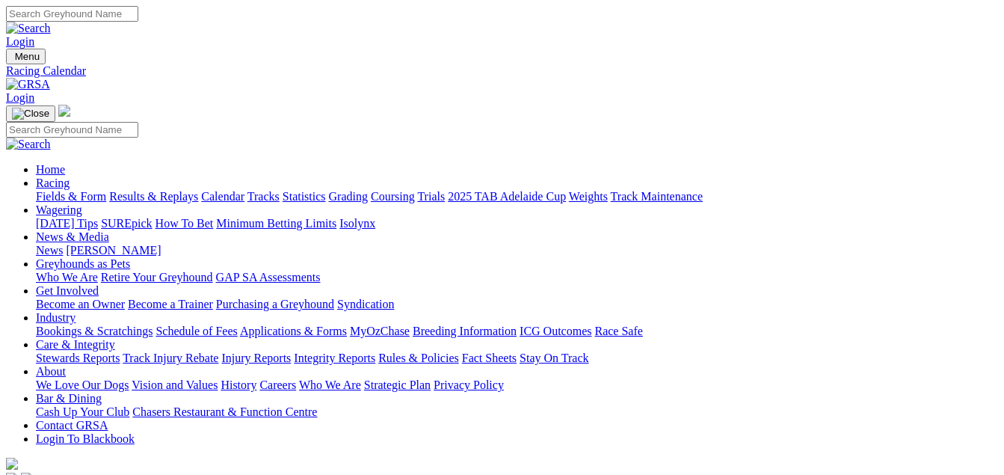 The width and height of the screenshot is (1004, 475). What do you see at coordinates (224, 411) in the screenshot?
I see `a: Chasers Restaurant & Function Centre` at bounding box center [224, 411].